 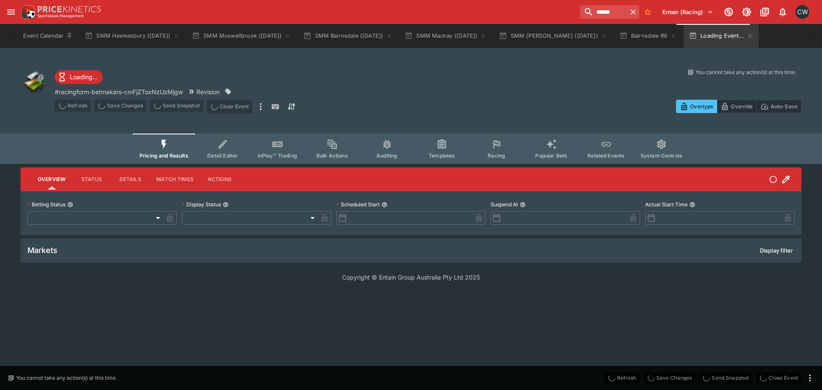 I want to click on button: Match Times, so click(x=175, y=179).